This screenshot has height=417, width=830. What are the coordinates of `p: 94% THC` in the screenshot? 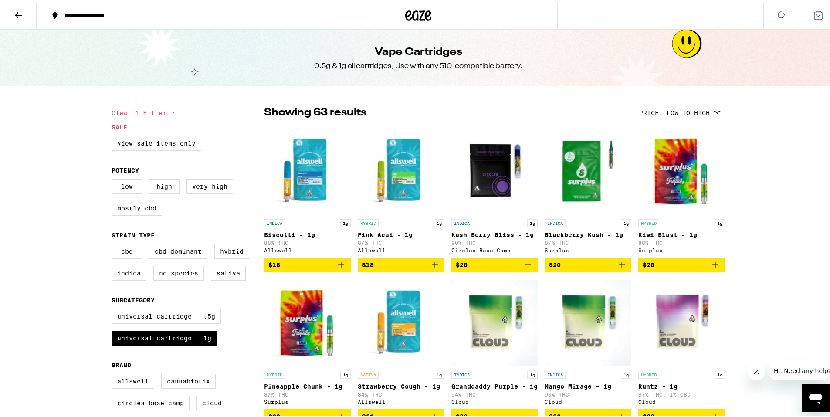 It's located at (495, 393).